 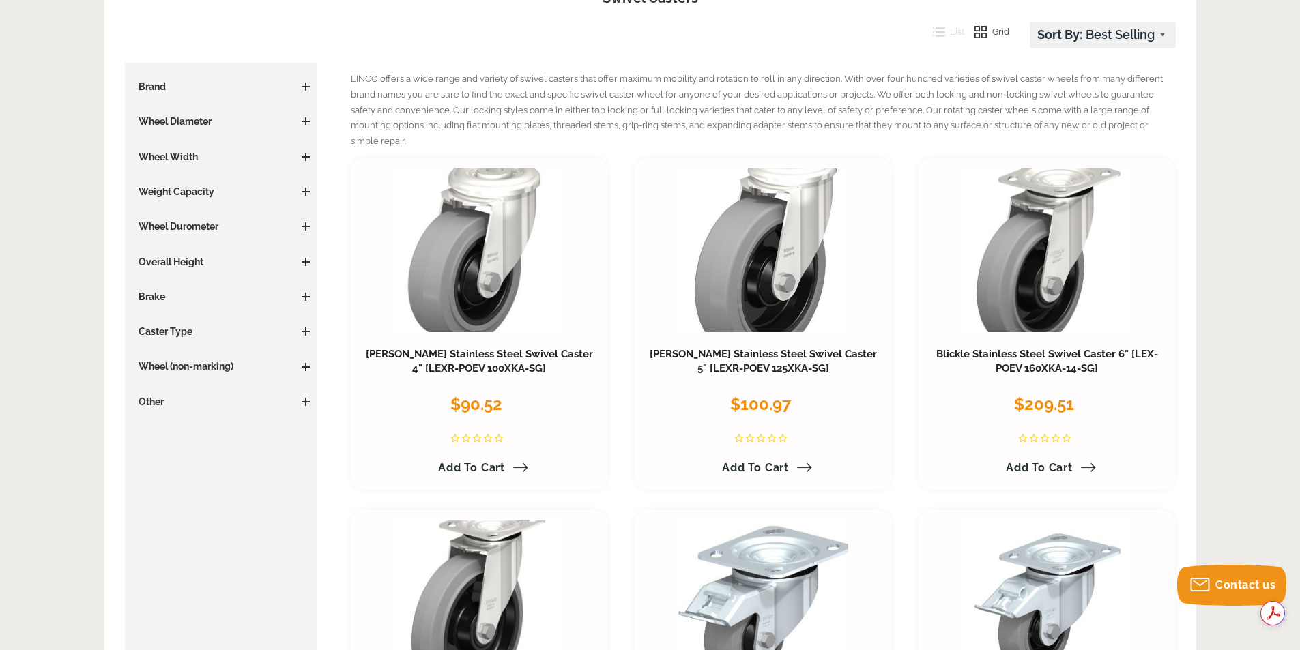 What do you see at coordinates (221, 297) in the screenshot?
I see `h3: Brake` at bounding box center [221, 297].